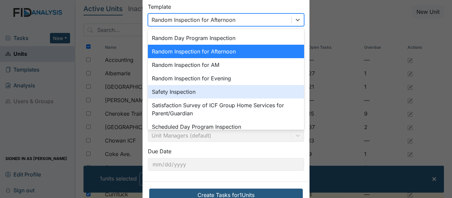 The width and height of the screenshot is (452, 198). What do you see at coordinates (226, 126) in the screenshot?
I see `div: Scheduled Day Program Inspection` at bounding box center [226, 126].